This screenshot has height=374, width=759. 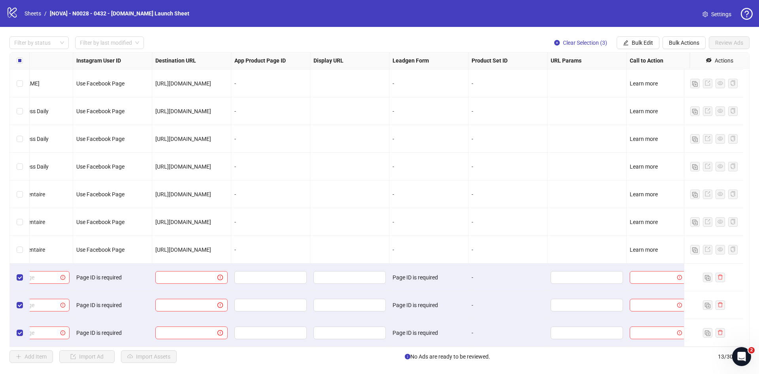 I want to click on span: Bulk Edit, so click(x=642, y=43).